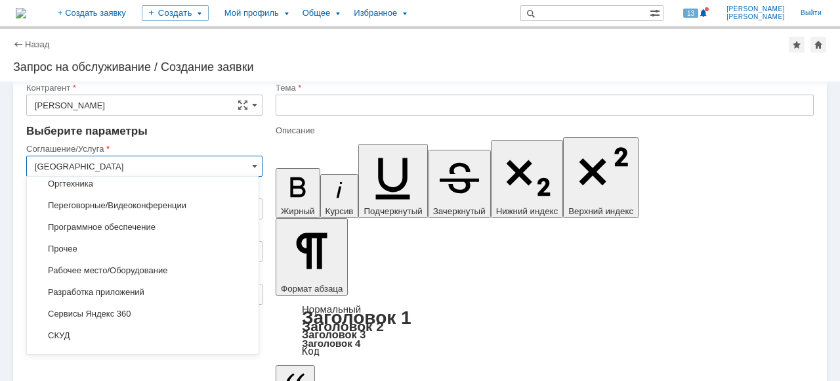 This screenshot has height=381, width=840. I want to click on span: Жирный, so click(298, 211).